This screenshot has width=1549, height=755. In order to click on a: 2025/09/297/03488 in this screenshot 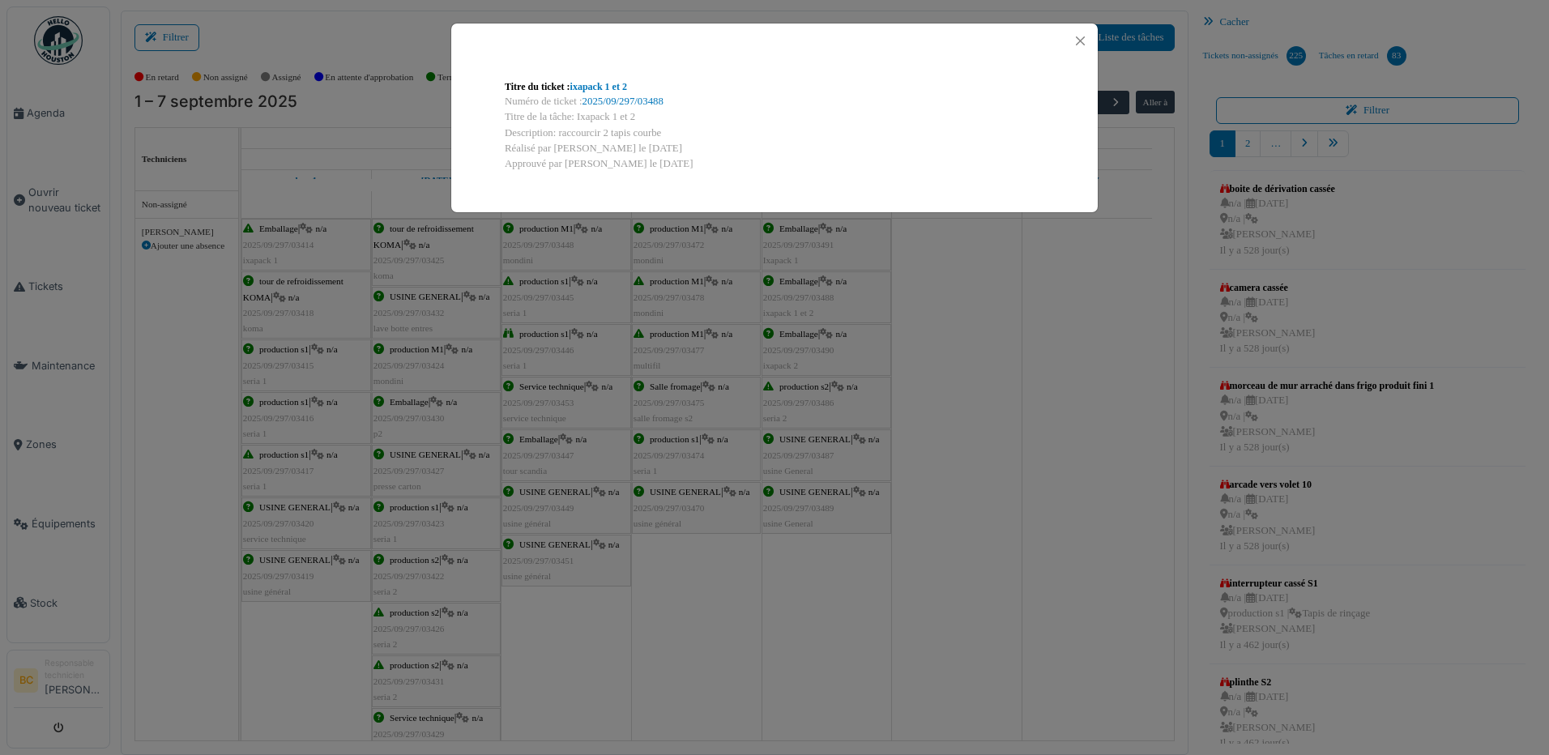, I will do `click(623, 101)`.